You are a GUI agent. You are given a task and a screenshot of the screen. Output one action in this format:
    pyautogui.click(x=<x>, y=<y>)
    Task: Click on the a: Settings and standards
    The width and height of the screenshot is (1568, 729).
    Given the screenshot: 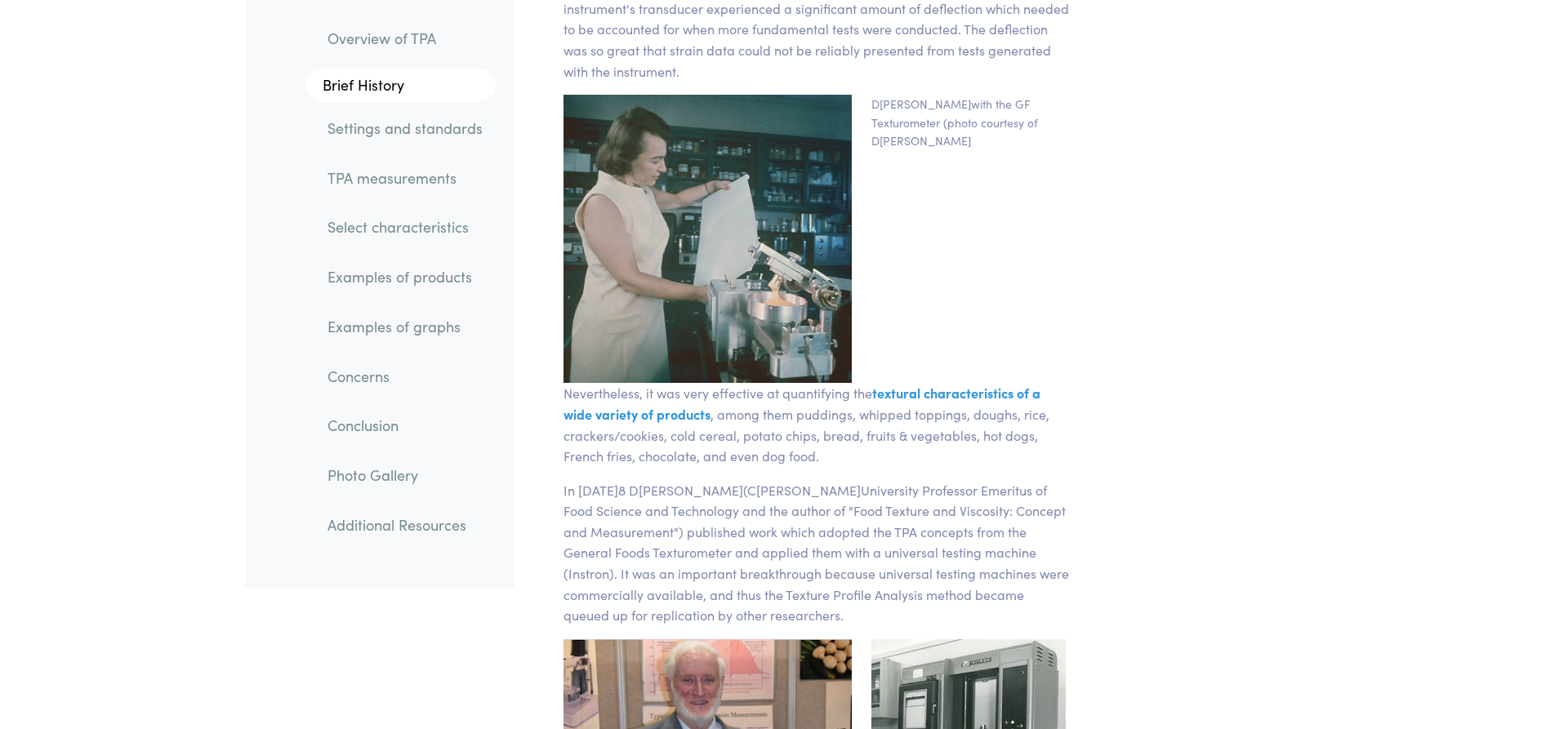 What is the action you would take?
    pyautogui.click(x=405, y=128)
    